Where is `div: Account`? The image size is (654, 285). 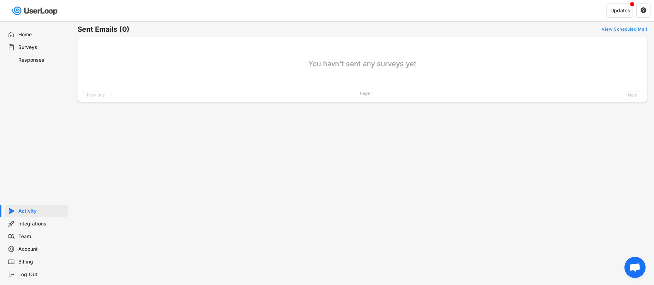
div: Account is located at coordinates (42, 249).